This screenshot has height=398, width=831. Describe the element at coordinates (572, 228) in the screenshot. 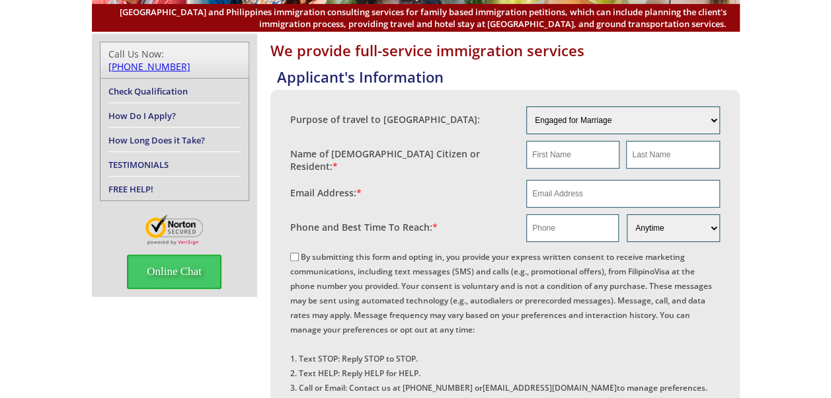

I see `input: Phone` at that location.